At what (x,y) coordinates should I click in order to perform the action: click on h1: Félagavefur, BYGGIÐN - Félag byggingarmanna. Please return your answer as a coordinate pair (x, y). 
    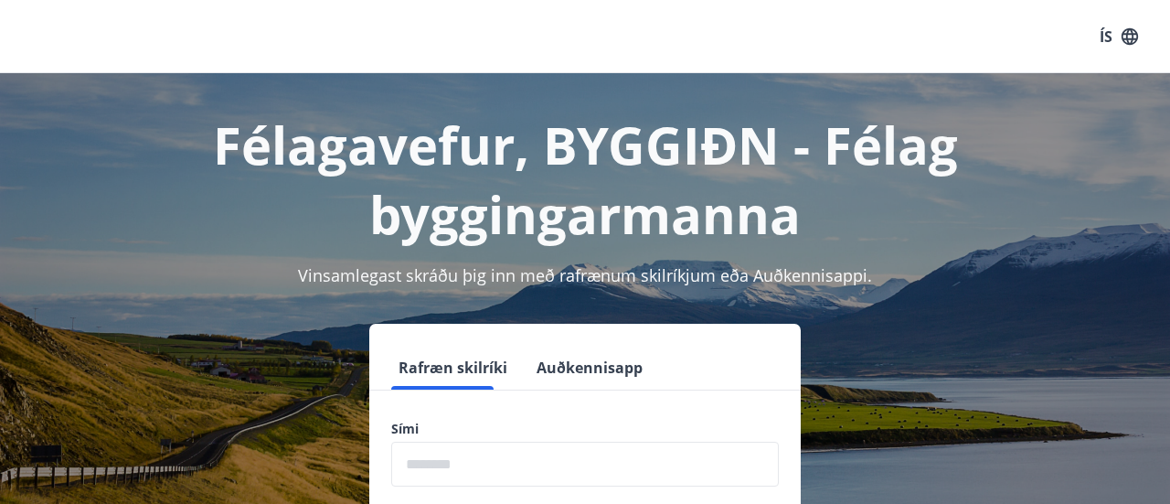
    Looking at the image, I should click on (585, 179).